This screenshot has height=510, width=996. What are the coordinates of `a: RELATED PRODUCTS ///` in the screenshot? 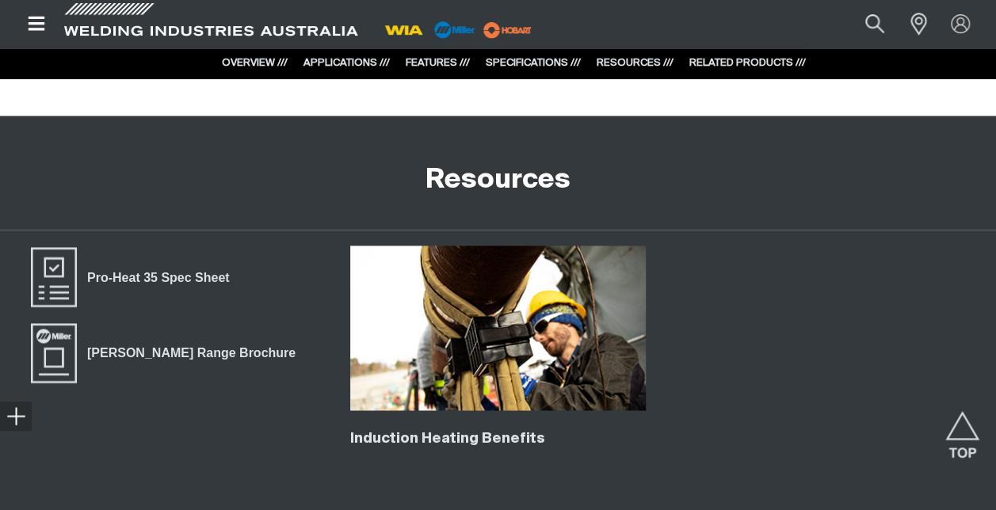 It's located at (747, 63).